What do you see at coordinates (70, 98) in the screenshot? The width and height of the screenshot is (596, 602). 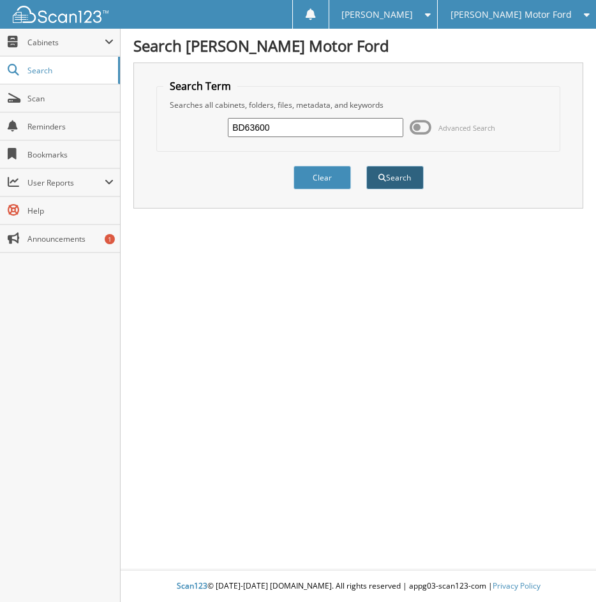 I see `span: Scan` at bounding box center [70, 98].